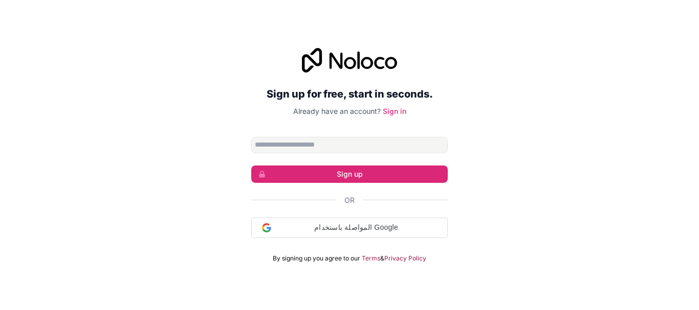 Image resolution: width=699 pixels, height=310 pixels. Describe the element at coordinates (349, 145) in the screenshot. I see `input: Email address` at that location.